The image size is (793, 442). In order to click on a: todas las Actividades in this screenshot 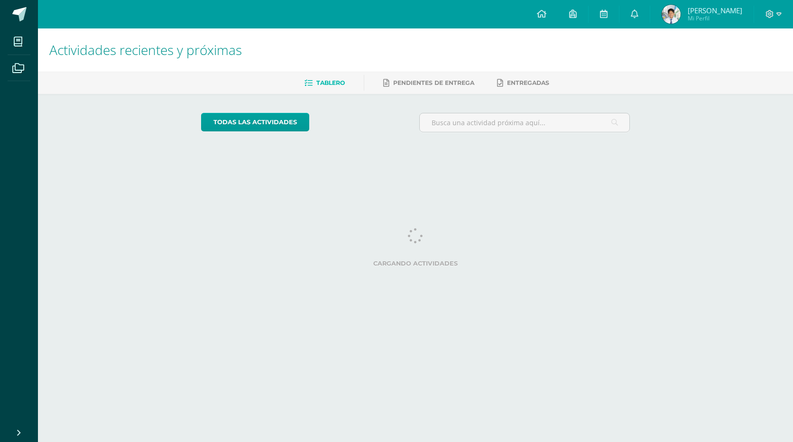, I will do `click(255, 122)`.